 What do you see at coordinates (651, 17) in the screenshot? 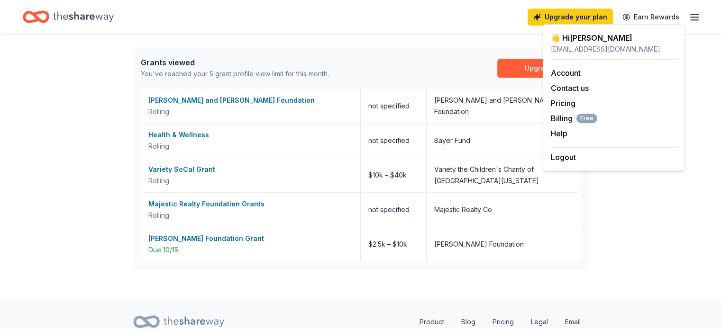
I see `a: Earn Rewards` at bounding box center [651, 17].